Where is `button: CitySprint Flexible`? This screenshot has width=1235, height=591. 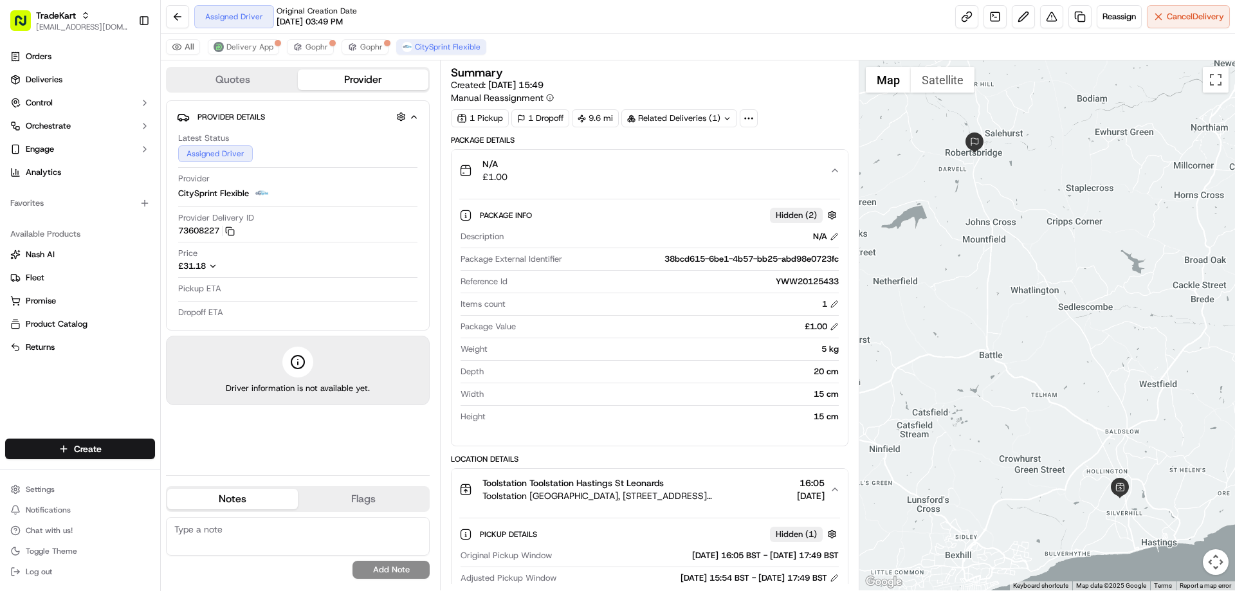
button: CitySprint Flexible is located at coordinates (441, 47).